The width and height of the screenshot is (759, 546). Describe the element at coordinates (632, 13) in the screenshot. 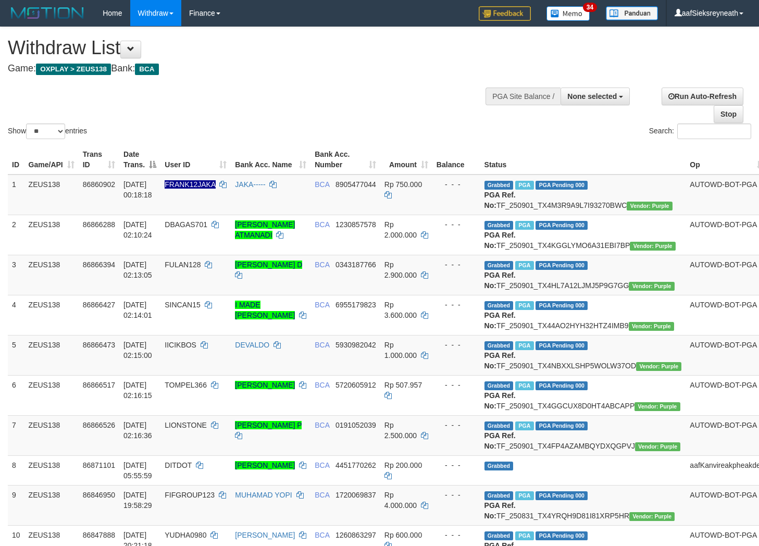

I see `img: panduan.png` at that location.